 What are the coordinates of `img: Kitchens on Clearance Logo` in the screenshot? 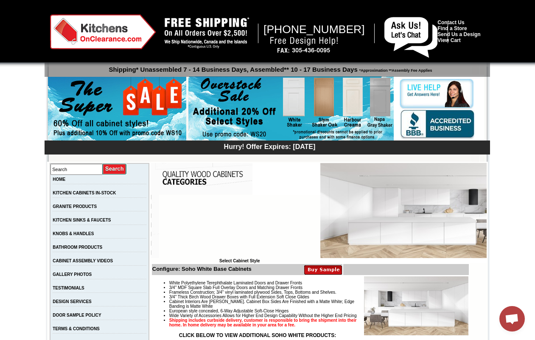 It's located at (103, 32).